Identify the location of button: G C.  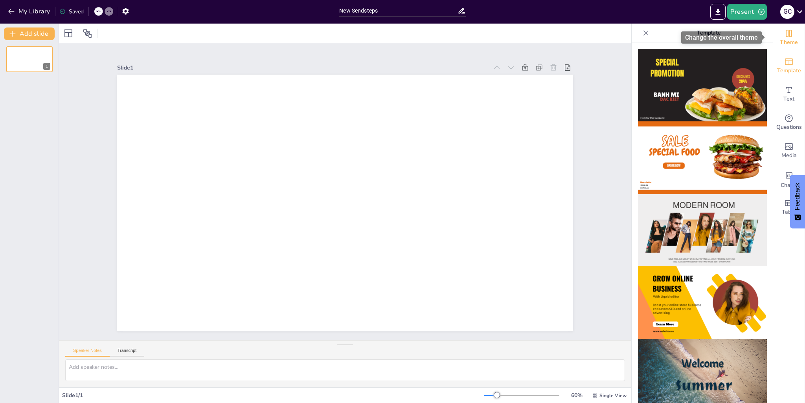
(787, 12).